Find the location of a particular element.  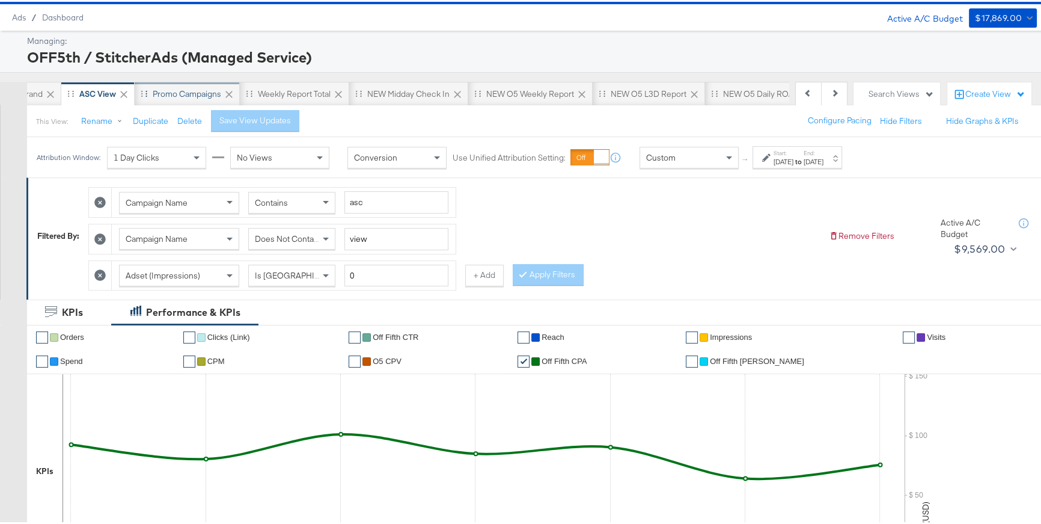

span: off fifth CPA is located at coordinates (564, 359).